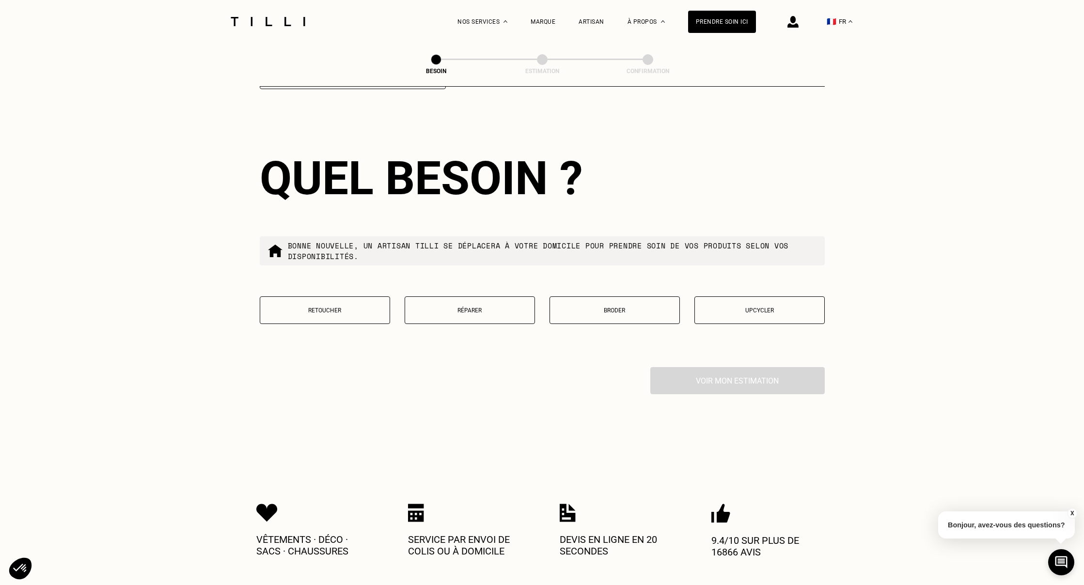 The width and height of the screenshot is (1084, 585). What do you see at coordinates (470, 311) in the screenshot?
I see `p: Réparer` at bounding box center [470, 311].